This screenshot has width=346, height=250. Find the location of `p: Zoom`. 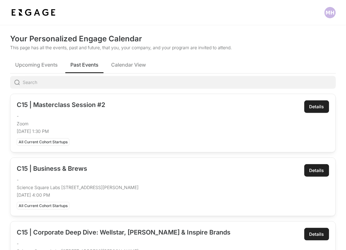

p: Zoom is located at coordinates (157, 124).